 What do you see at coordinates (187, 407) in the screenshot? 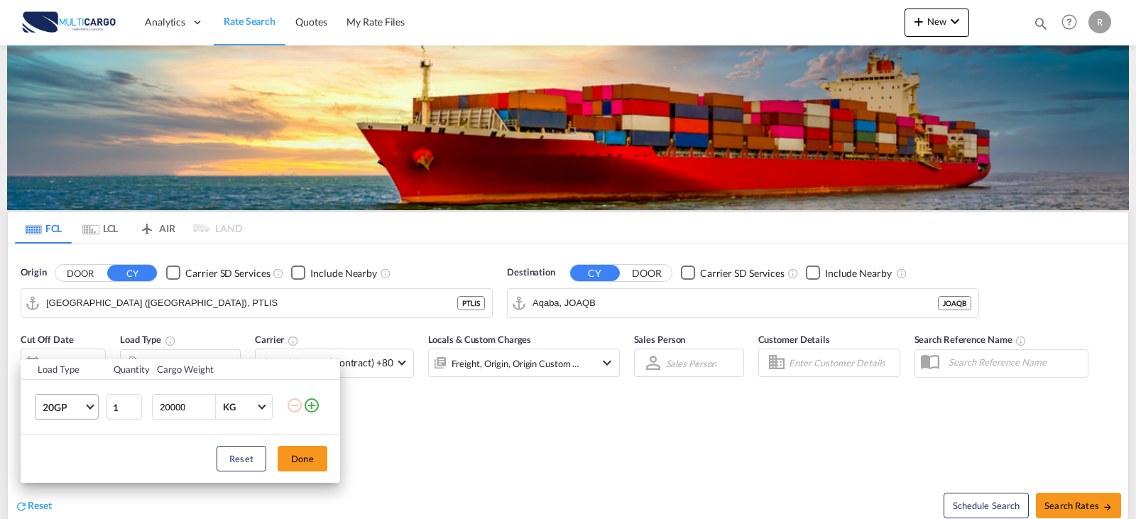
I see `input: Enter Weight` at bounding box center [187, 407].